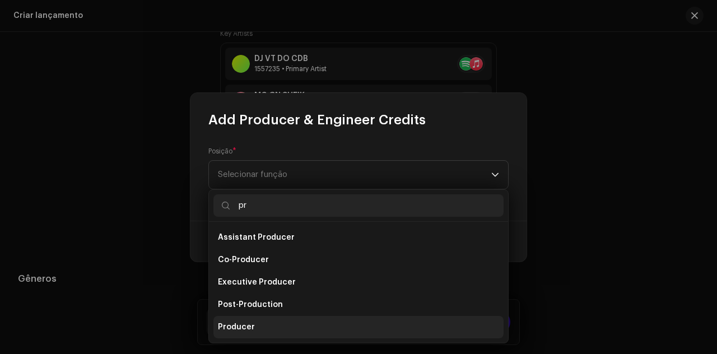  I want to click on div: dropdown trigger, so click(495, 175).